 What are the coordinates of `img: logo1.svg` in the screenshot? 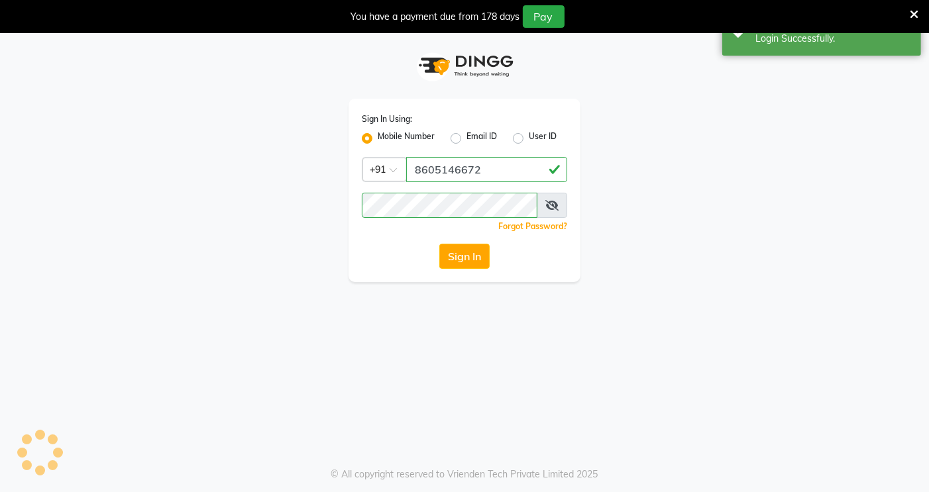 It's located at (464, 66).